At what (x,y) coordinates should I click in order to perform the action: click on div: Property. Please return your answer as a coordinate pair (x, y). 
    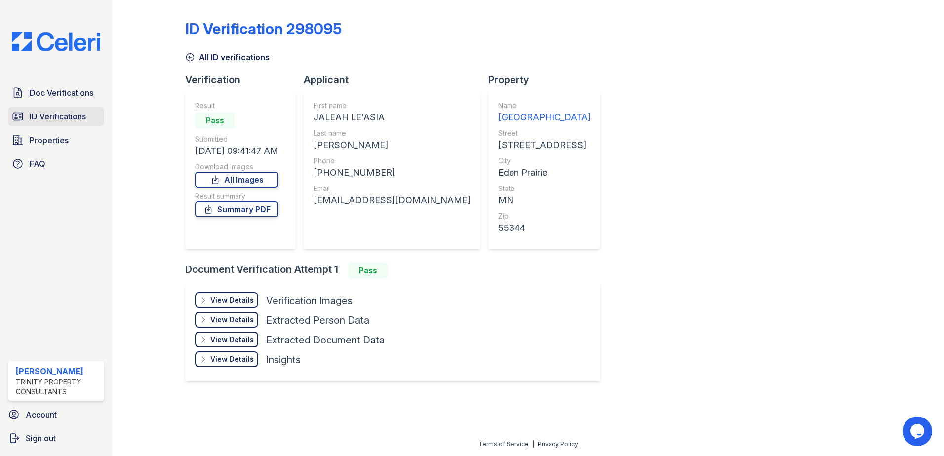
    Looking at the image, I should click on (548, 80).